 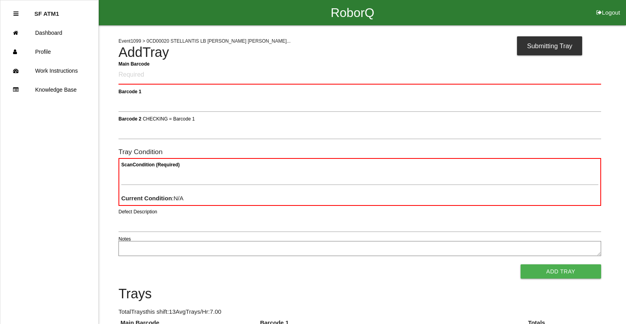 What do you see at coordinates (360, 75) in the screenshot?
I see `input: Required` at bounding box center [360, 75].